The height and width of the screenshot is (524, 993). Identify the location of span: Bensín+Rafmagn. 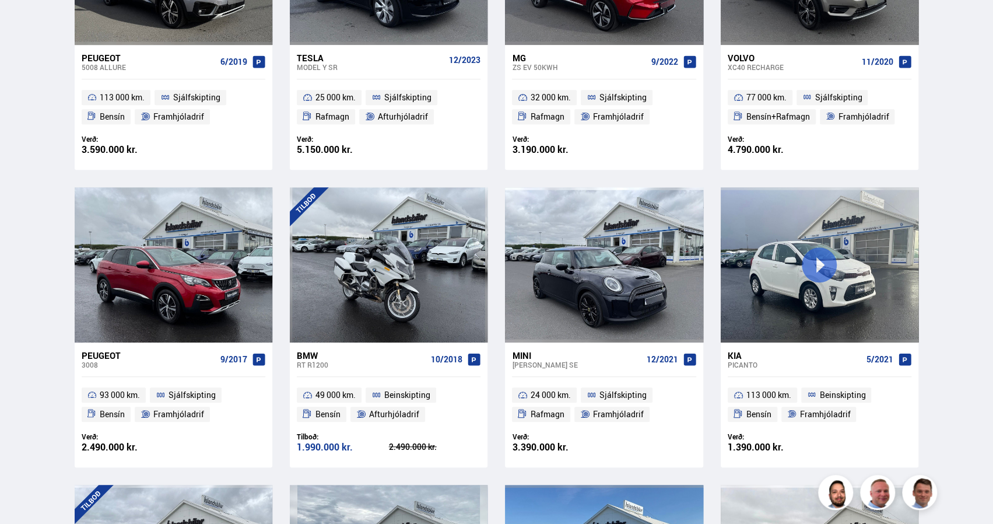
(778, 117).